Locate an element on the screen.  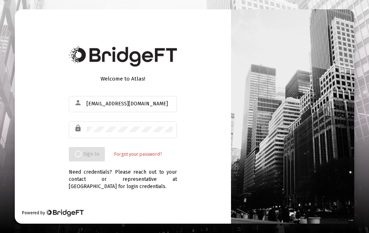
mat-icon: lock is located at coordinates (79, 129).